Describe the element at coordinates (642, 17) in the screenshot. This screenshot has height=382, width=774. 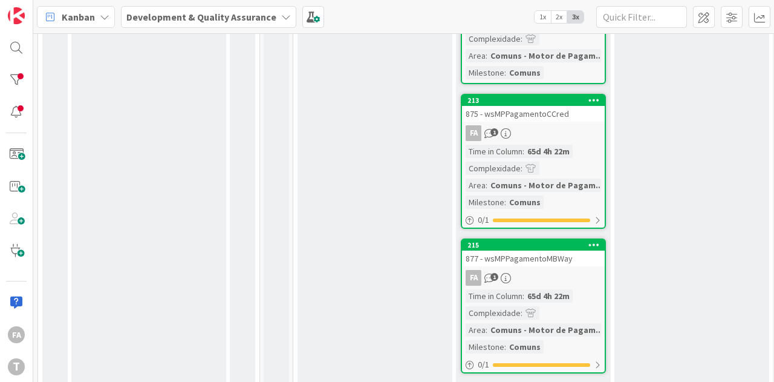
I see `input: Quick Filter...` at that location.